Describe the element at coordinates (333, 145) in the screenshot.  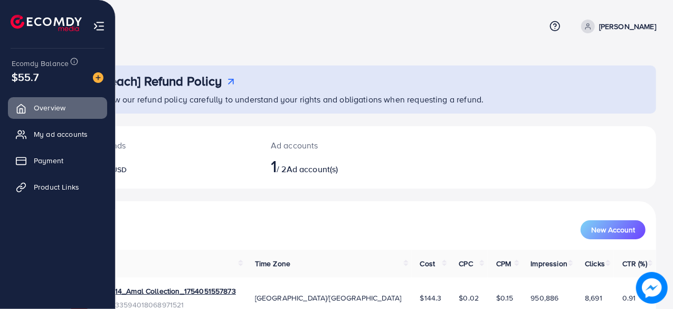
I see `p: Ad accounts` at that location.